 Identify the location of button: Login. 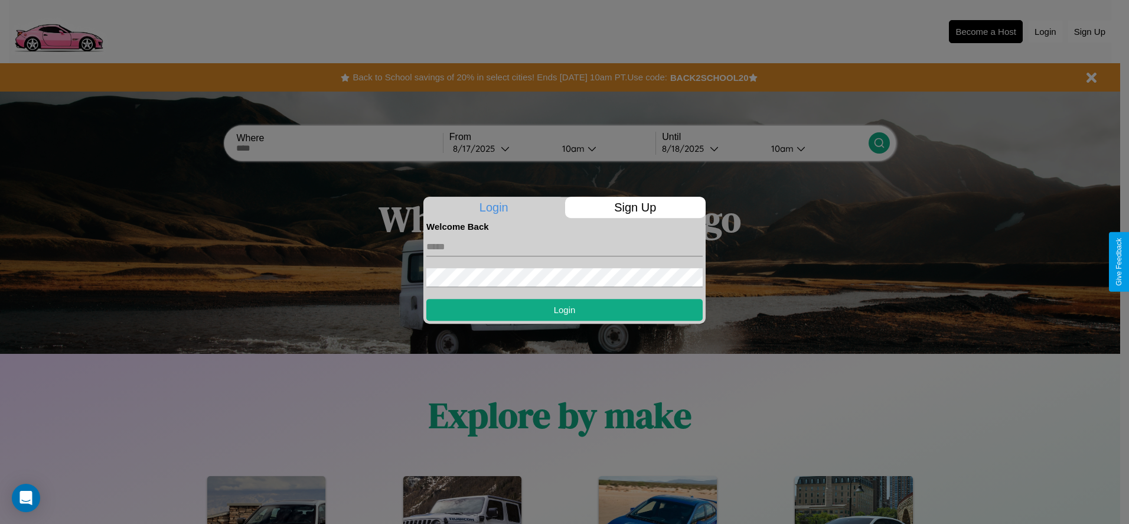
(565, 309).